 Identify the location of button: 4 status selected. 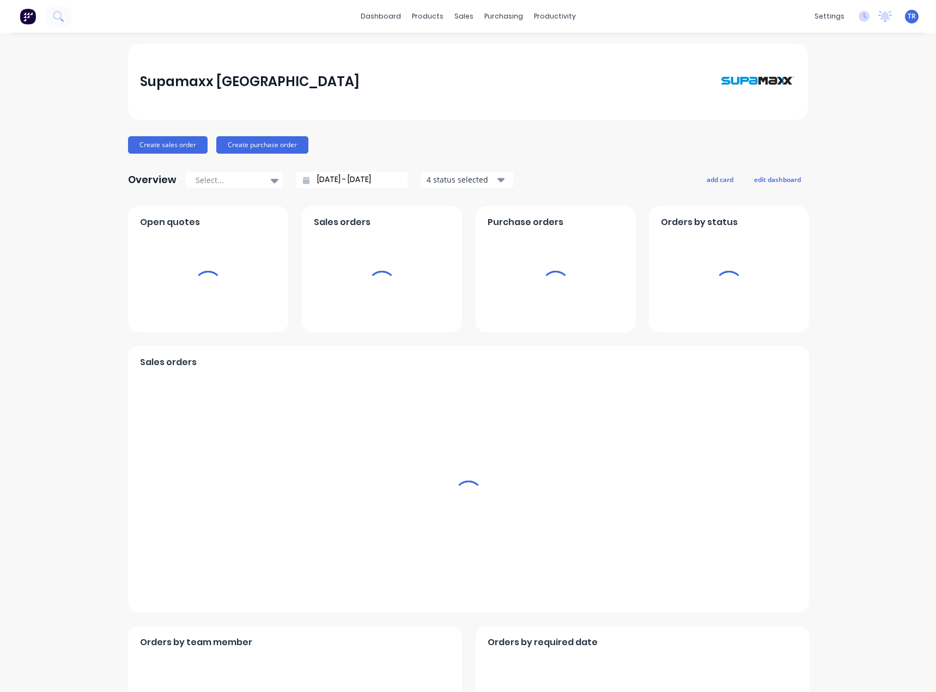
(467, 180).